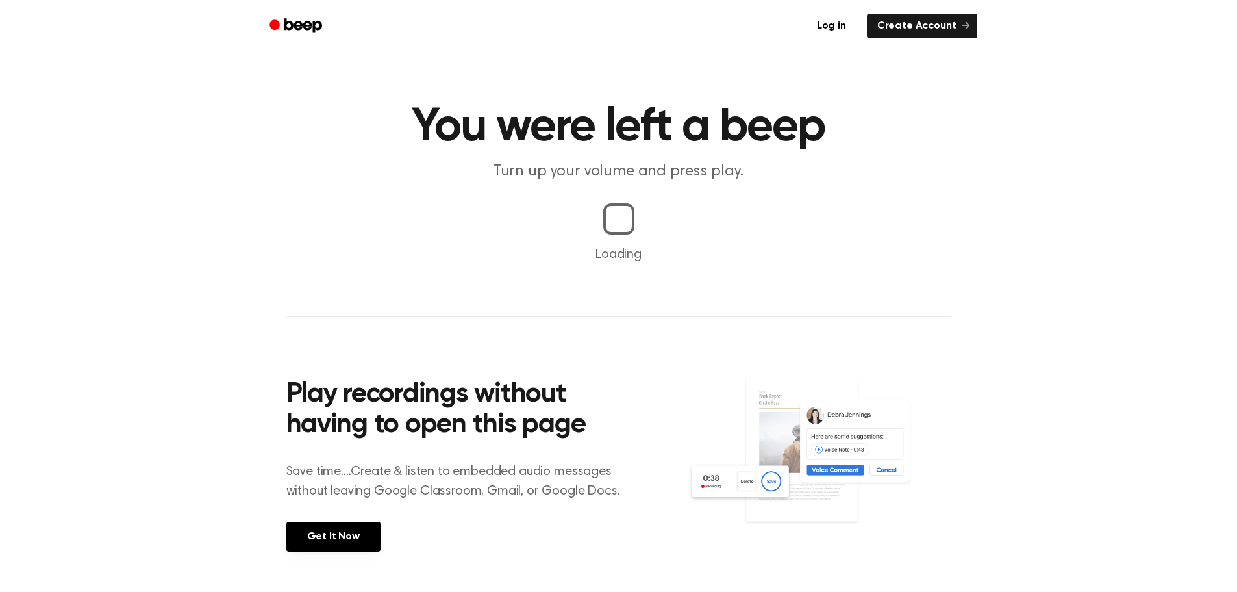 The height and width of the screenshot is (592, 1237). I want to click on p: Loading, so click(618, 255).